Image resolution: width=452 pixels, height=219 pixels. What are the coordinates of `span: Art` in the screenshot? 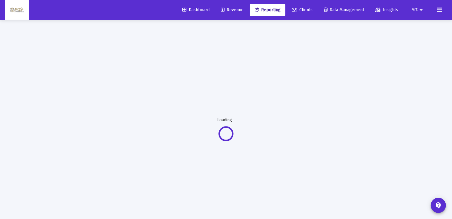 It's located at (415, 10).